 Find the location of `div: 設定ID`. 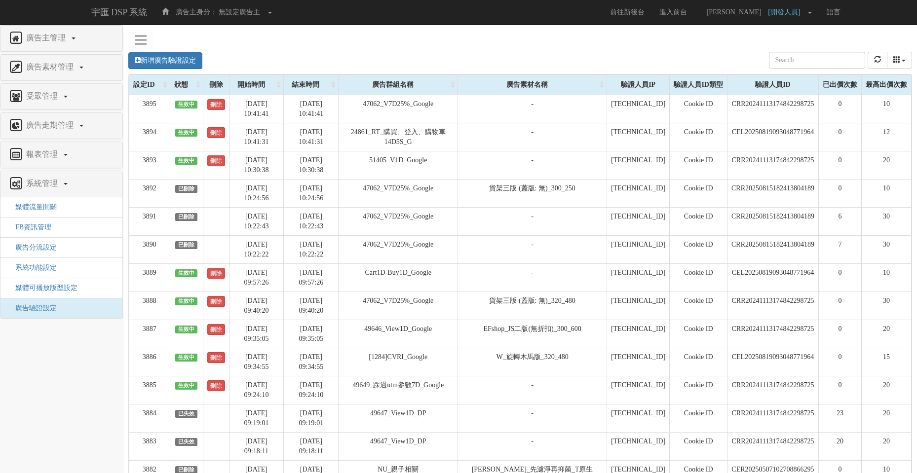

div: 設定ID is located at coordinates (149, 85).